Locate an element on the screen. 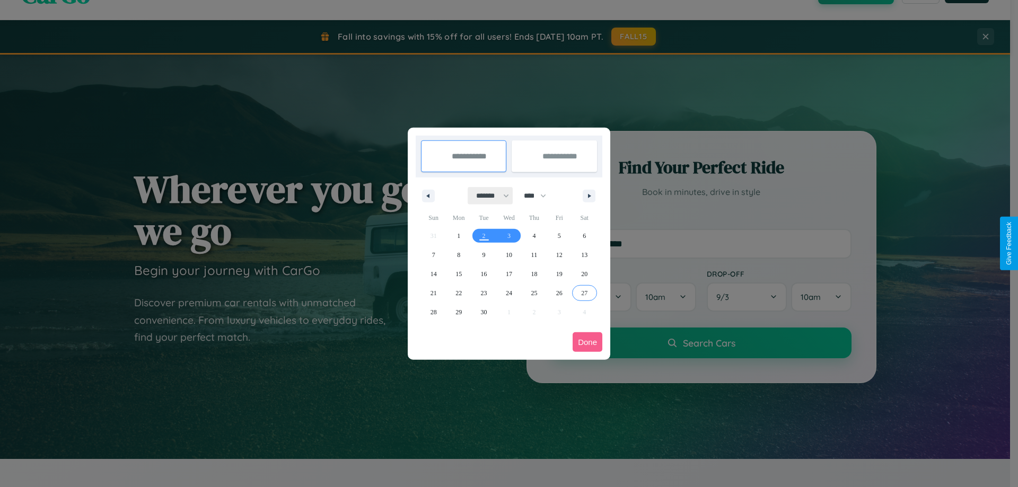 The width and height of the screenshot is (1018, 487). span: Sat is located at coordinates (584, 218).